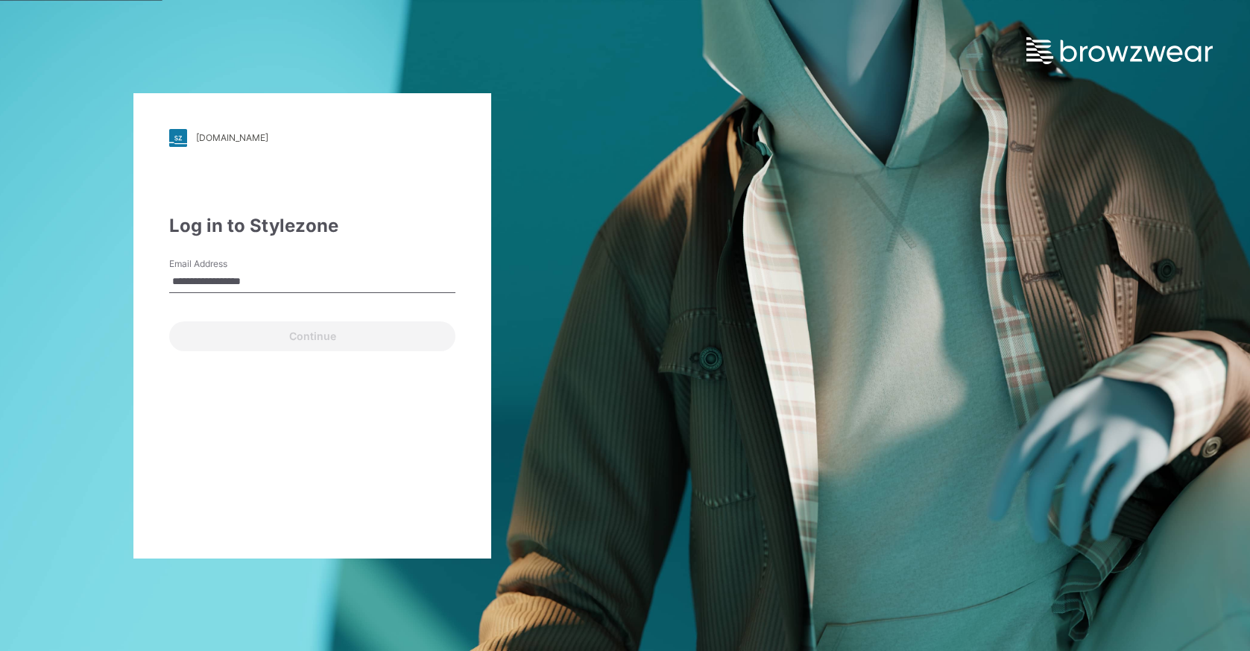 The width and height of the screenshot is (1250, 651). I want to click on label: Email Address, so click(221, 264).